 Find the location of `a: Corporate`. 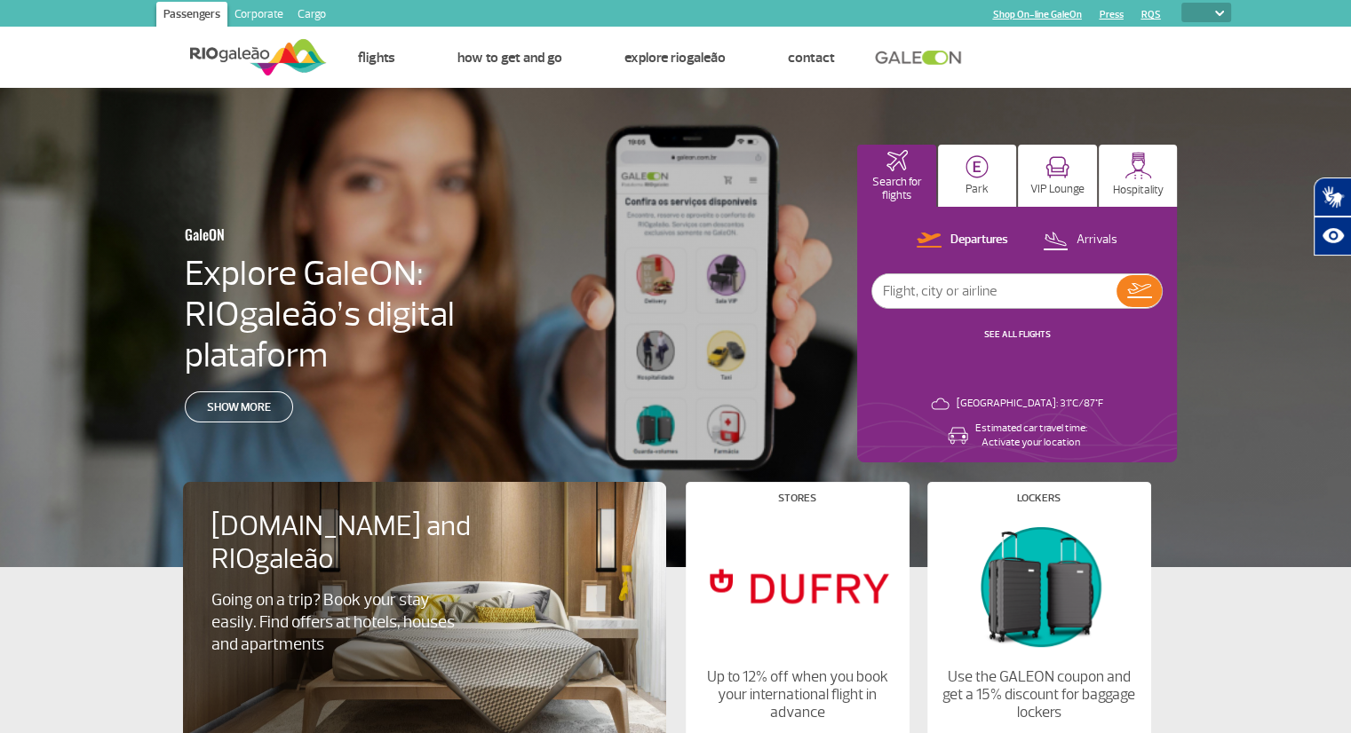

a: Corporate is located at coordinates (258, 16).